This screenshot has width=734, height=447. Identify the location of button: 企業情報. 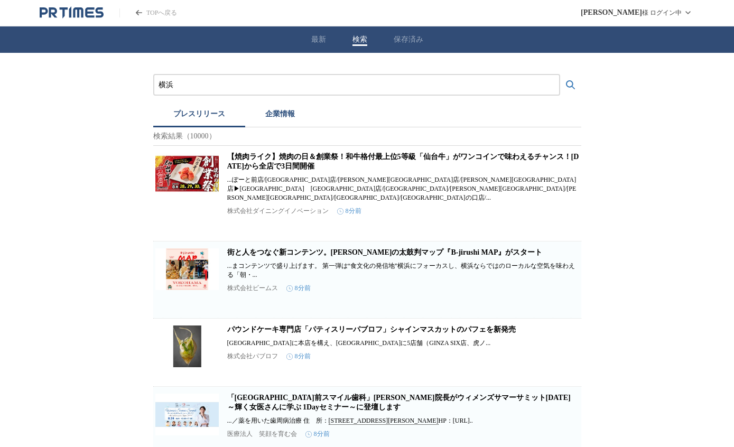
(280, 116).